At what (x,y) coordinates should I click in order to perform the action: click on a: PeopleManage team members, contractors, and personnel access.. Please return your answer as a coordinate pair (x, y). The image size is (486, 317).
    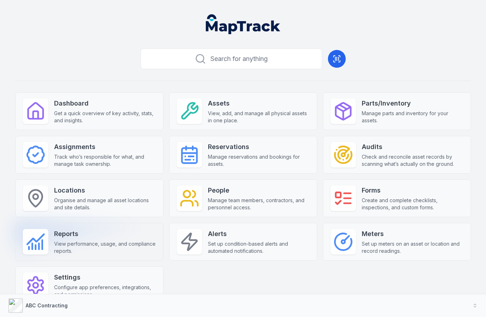
    Looking at the image, I should click on (243, 198).